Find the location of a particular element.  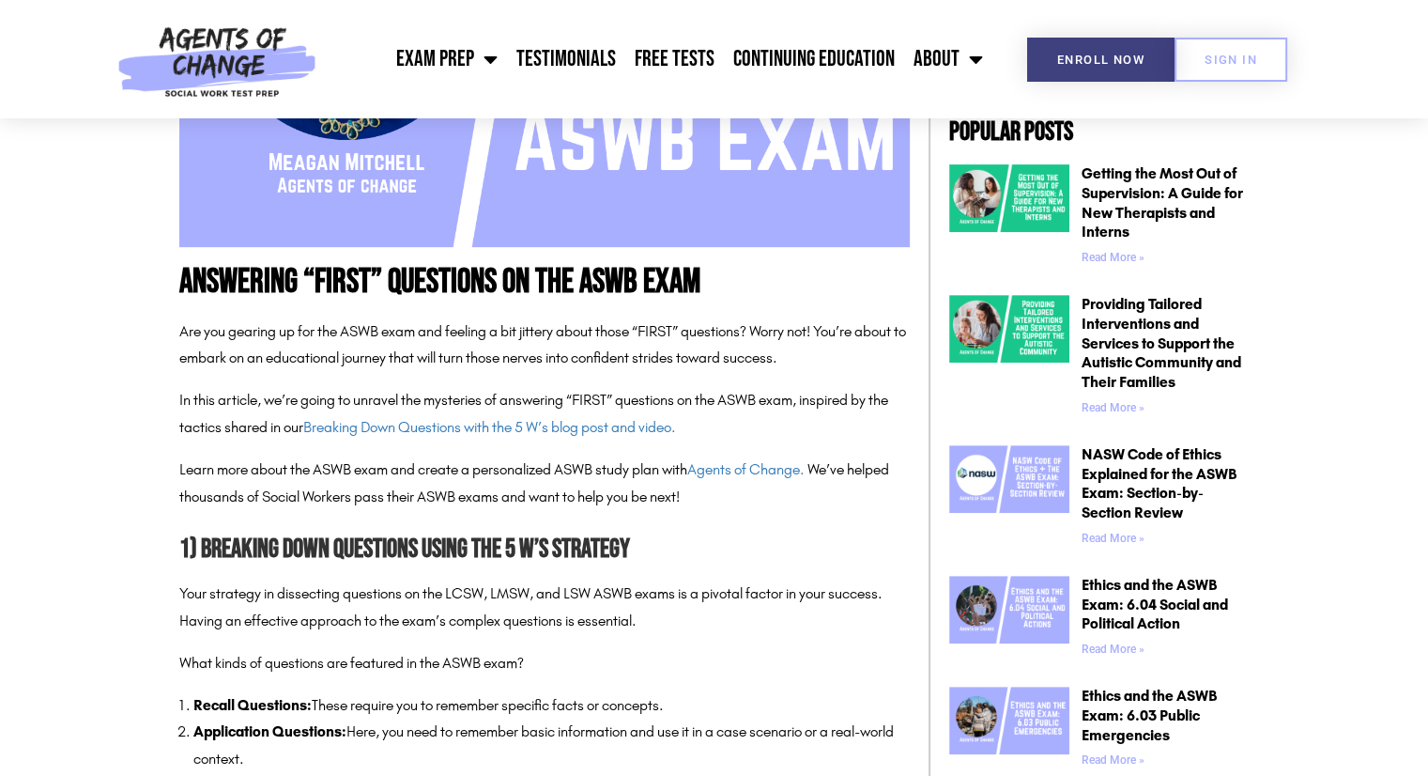

a: Ethics and the ASWB Exam 6.03 Public Emergencies is located at coordinates (1009, 730).